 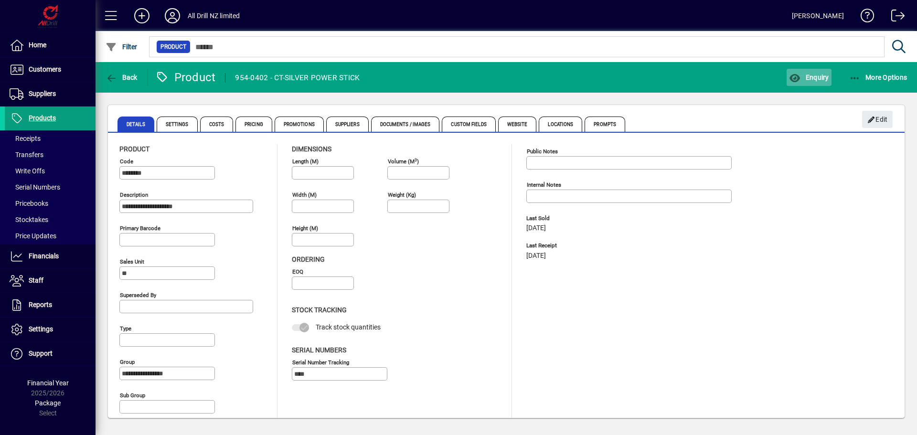 What do you see at coordinates (50, 256) in the screenshot?
I see `a: Financials` at bounding box center [50, 256].